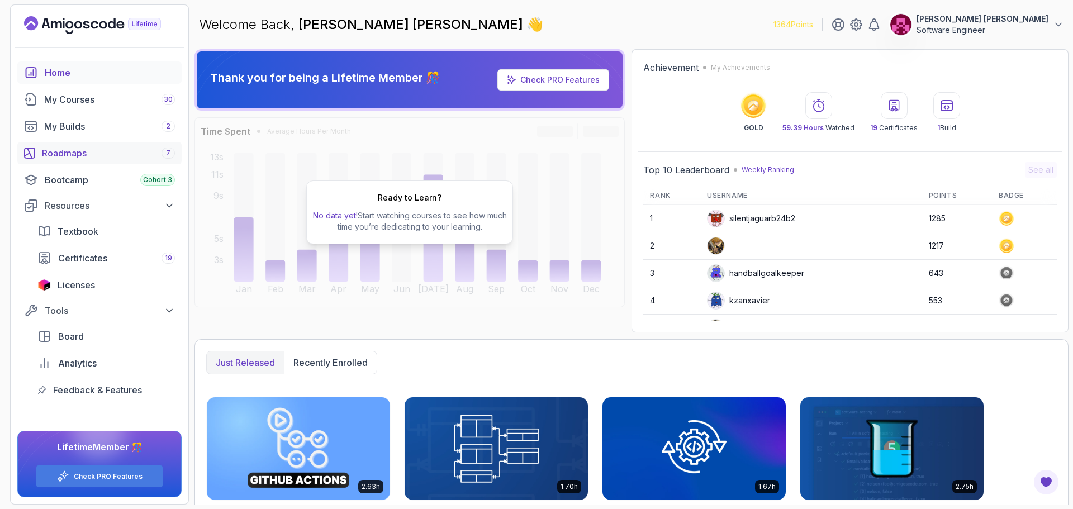 The width and height of the screenshot is (1073, 509). What do you see at coordinates (957, 301) in the screenshot?
I see `td: 553` at bounding box center [957, 301].